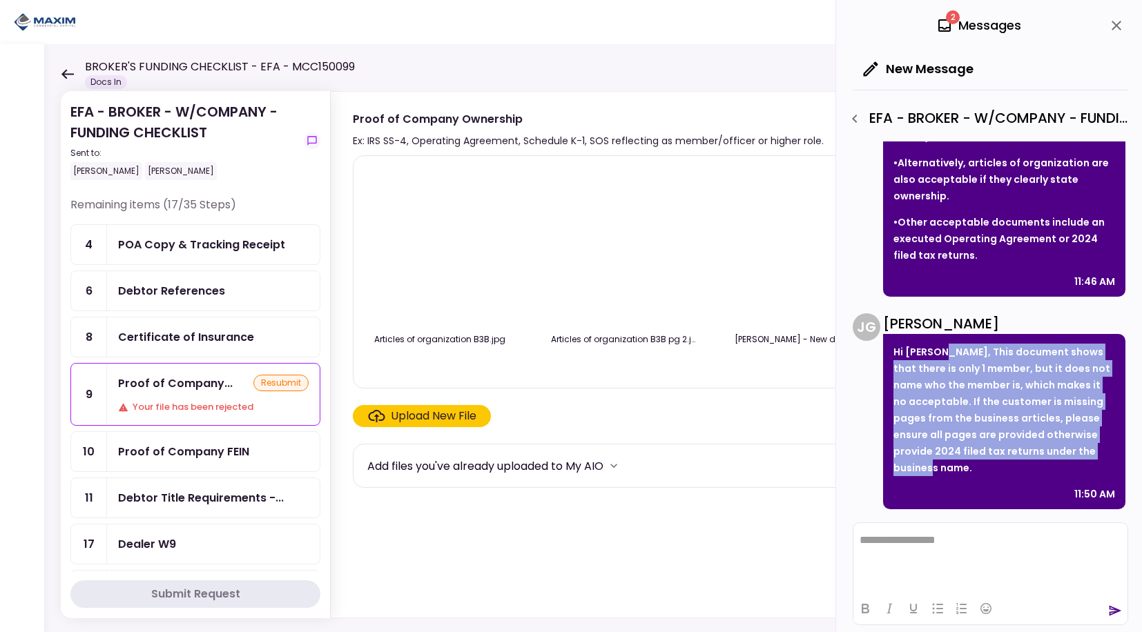 Image resolution: width=1142 pixels, height=632 pixels. I want to click on button: Emojis, so click(986, 609).